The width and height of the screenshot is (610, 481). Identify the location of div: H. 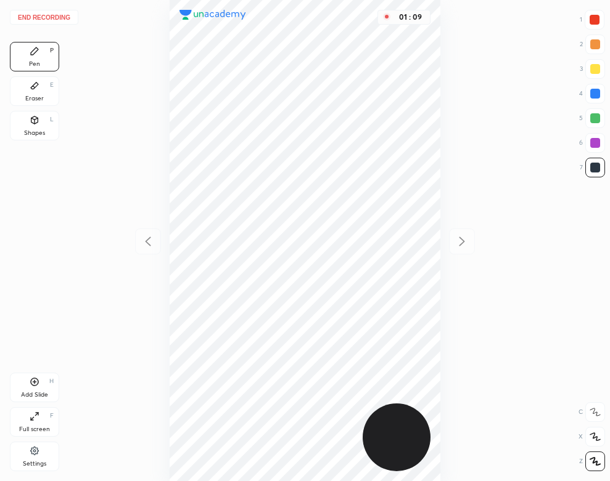
(51, 382).